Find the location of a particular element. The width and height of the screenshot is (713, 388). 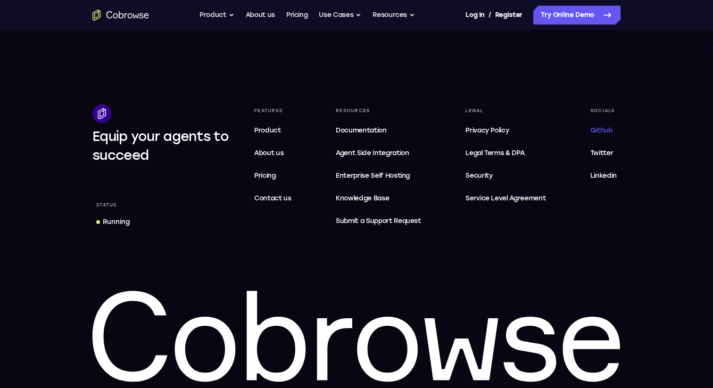

div: Features is located at coordinates (273, 111).